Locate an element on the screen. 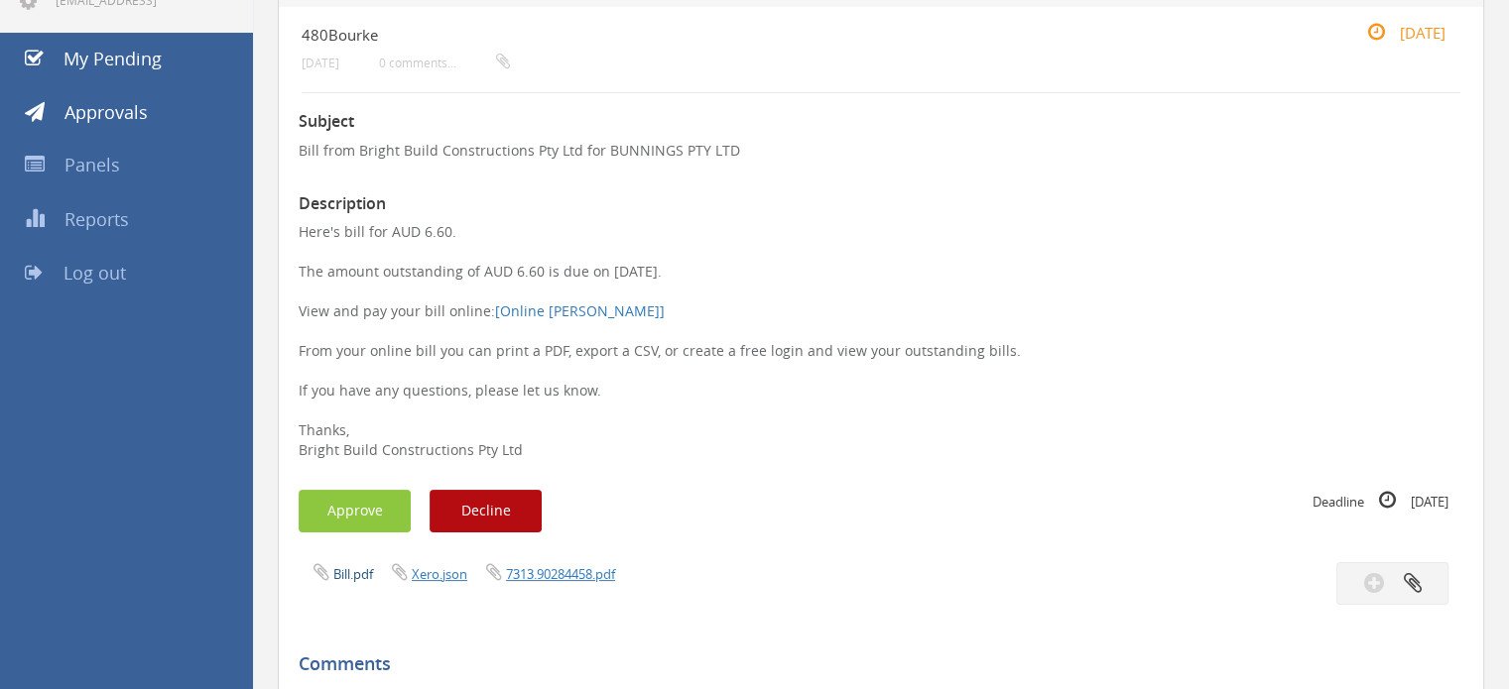 The height and width of the screenshot is (689, 1509). p: Bill from Bright Build Constructions Pty Ltd for BUNNINGS PTY LTD is located at coordinates (881, 151).